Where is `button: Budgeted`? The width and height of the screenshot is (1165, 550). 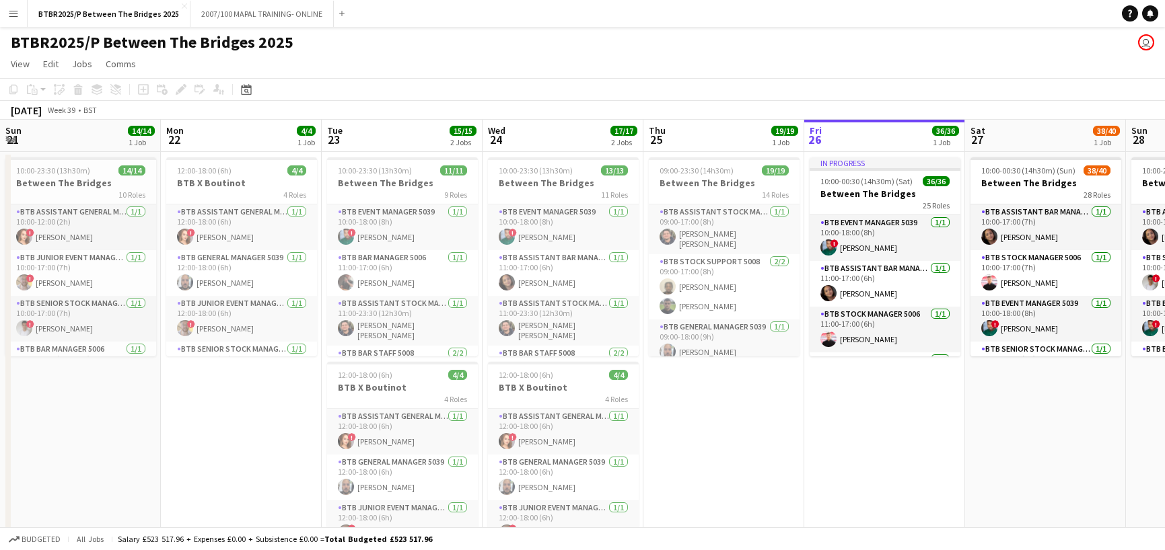
button: Budgeted is located at coordinates (34, 540).